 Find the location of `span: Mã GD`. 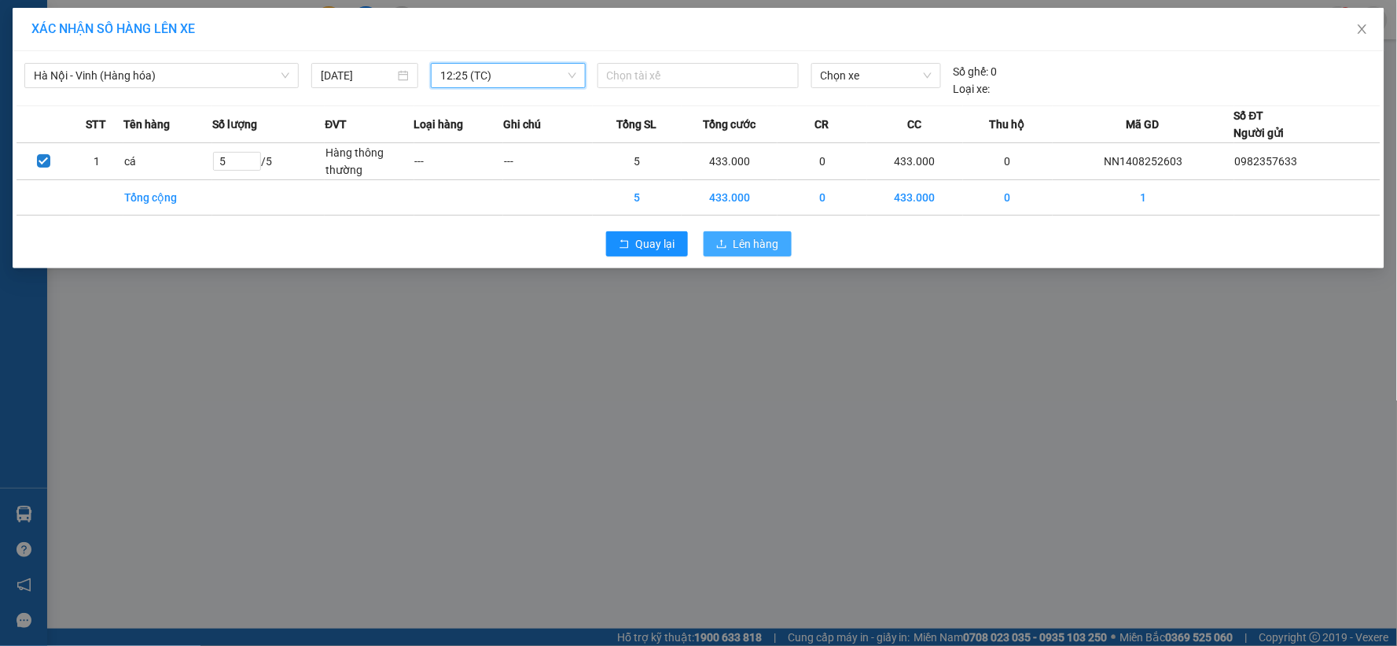

span: Mã GD is located at coordinates (1143, 124).